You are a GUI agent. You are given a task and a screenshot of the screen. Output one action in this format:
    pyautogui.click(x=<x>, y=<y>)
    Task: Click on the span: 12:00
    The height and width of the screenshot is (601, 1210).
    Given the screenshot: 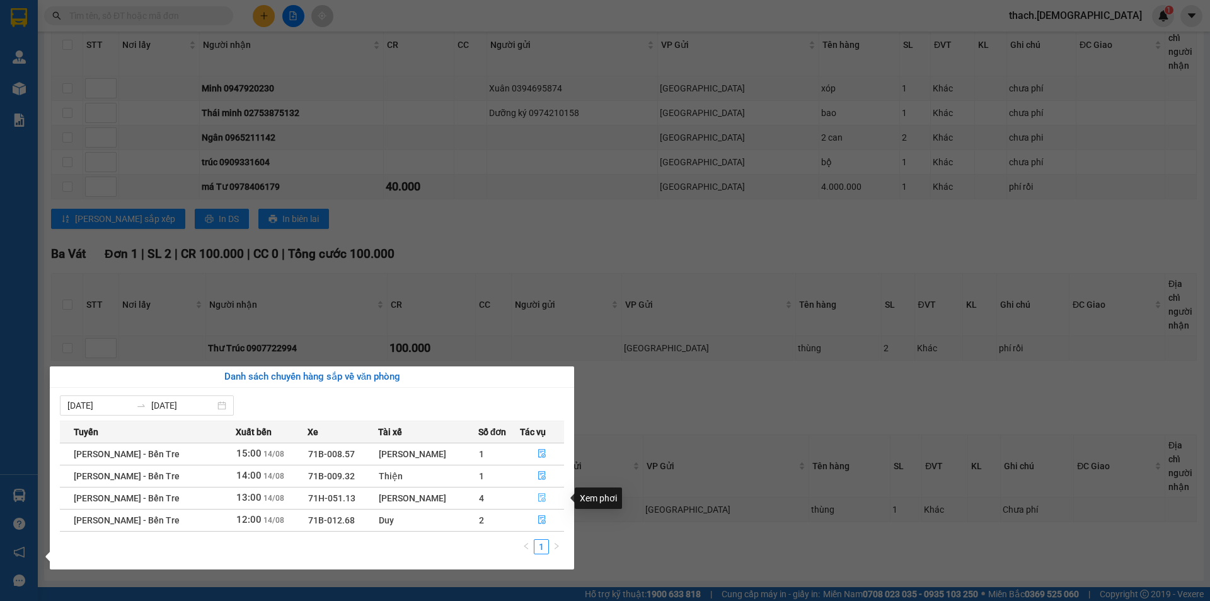 What is the action you would take?
    pyautogui.click(x=249, y=519)
    